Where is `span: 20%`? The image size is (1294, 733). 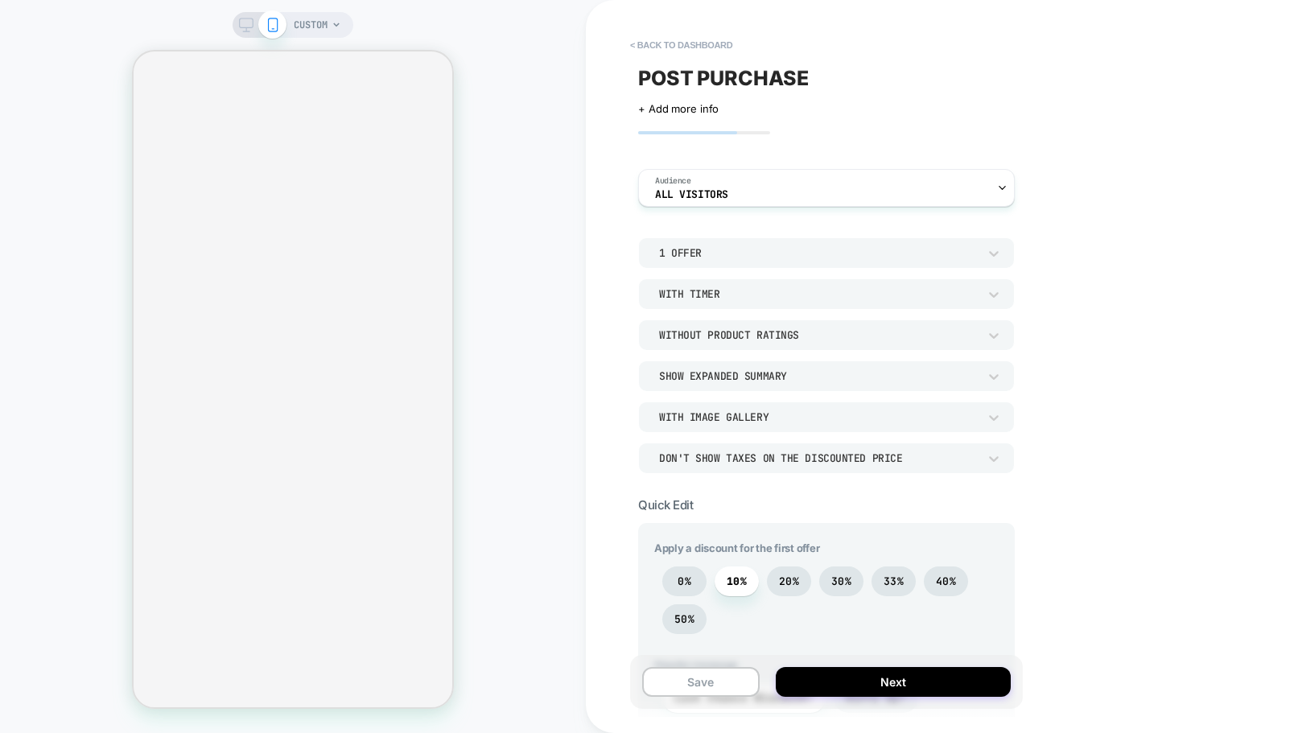 span: 20% is located at coordinates (789, 581).